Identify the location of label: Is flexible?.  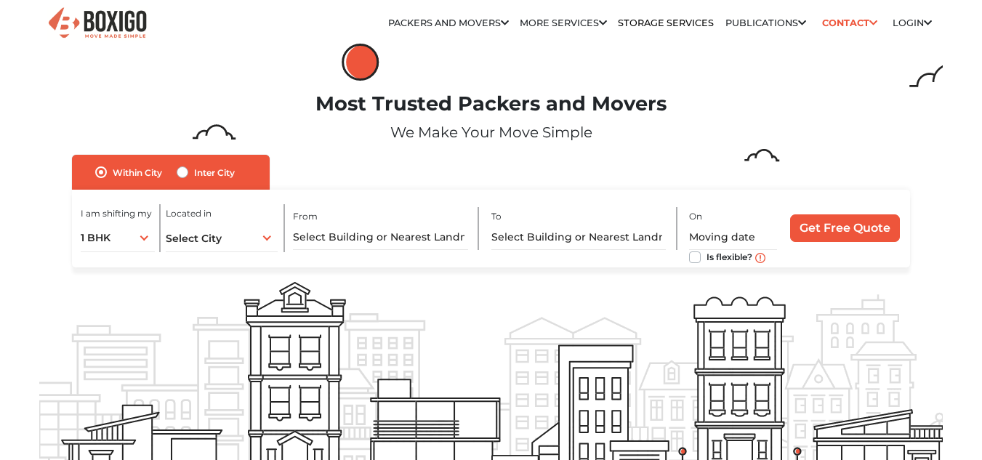
(729, 256).